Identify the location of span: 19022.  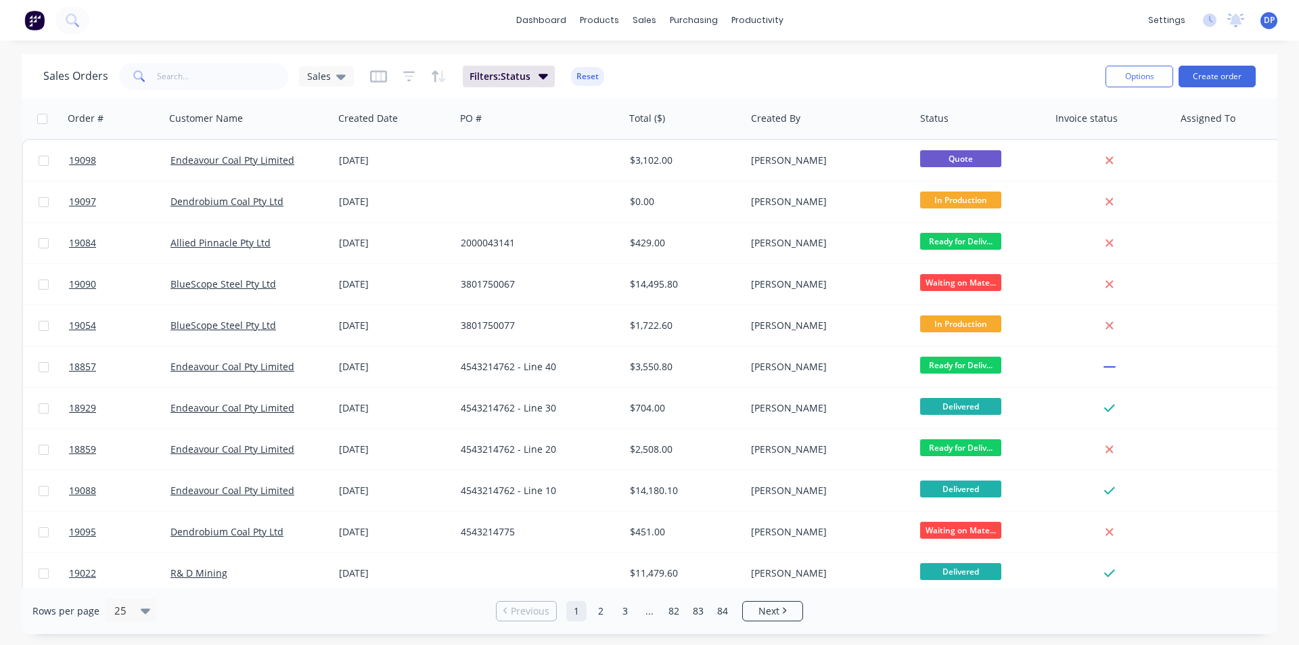
(83, 573).